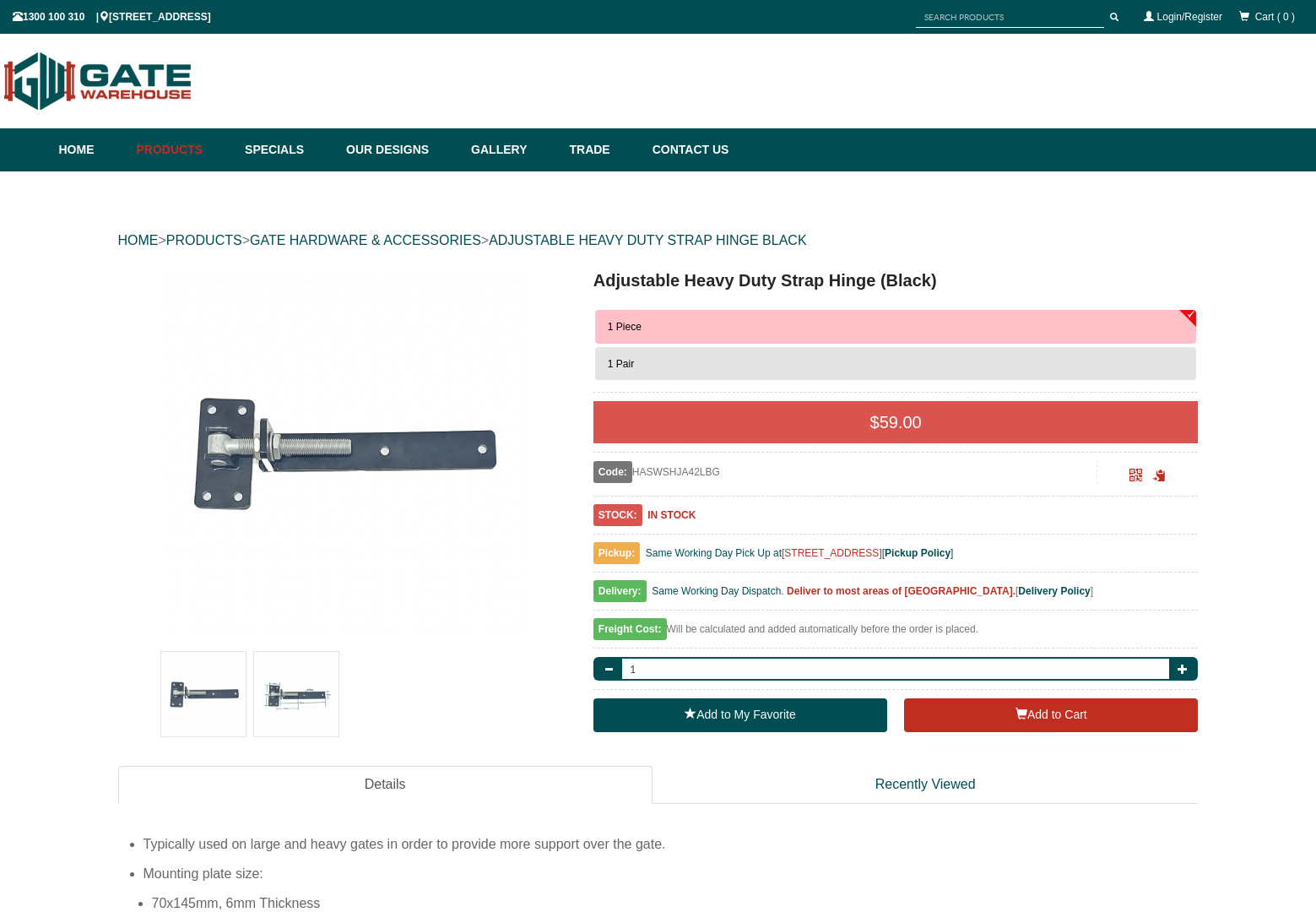  What do you see at coordinates (616, 553) in the screenshot?
I see `span: Pickup:` at bounding box center [616, 553].